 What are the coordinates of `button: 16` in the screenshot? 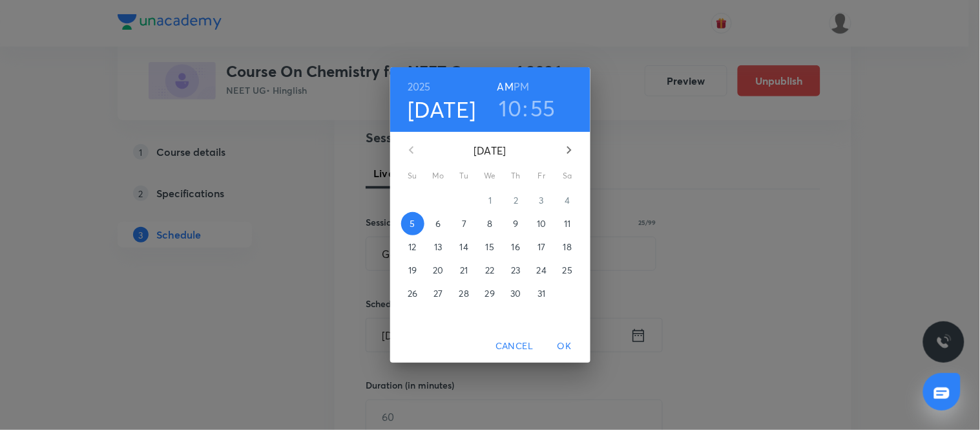 It's located at (516, 247).